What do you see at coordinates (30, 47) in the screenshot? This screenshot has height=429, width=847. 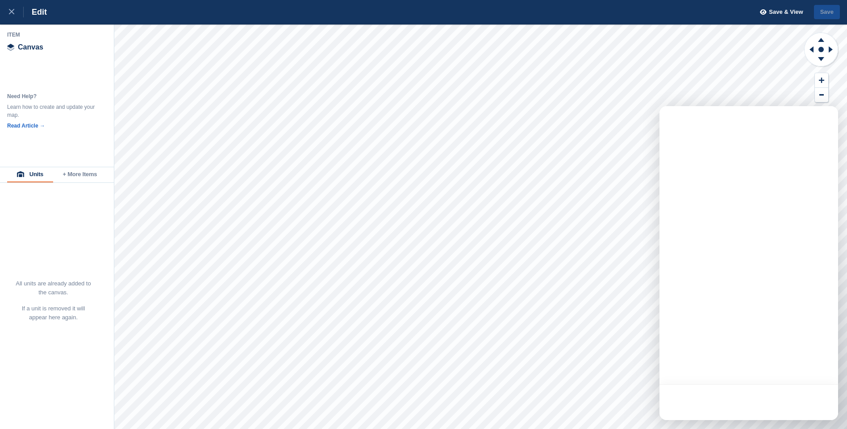 I see `span: Canvas` at bounding box center [30, 47].